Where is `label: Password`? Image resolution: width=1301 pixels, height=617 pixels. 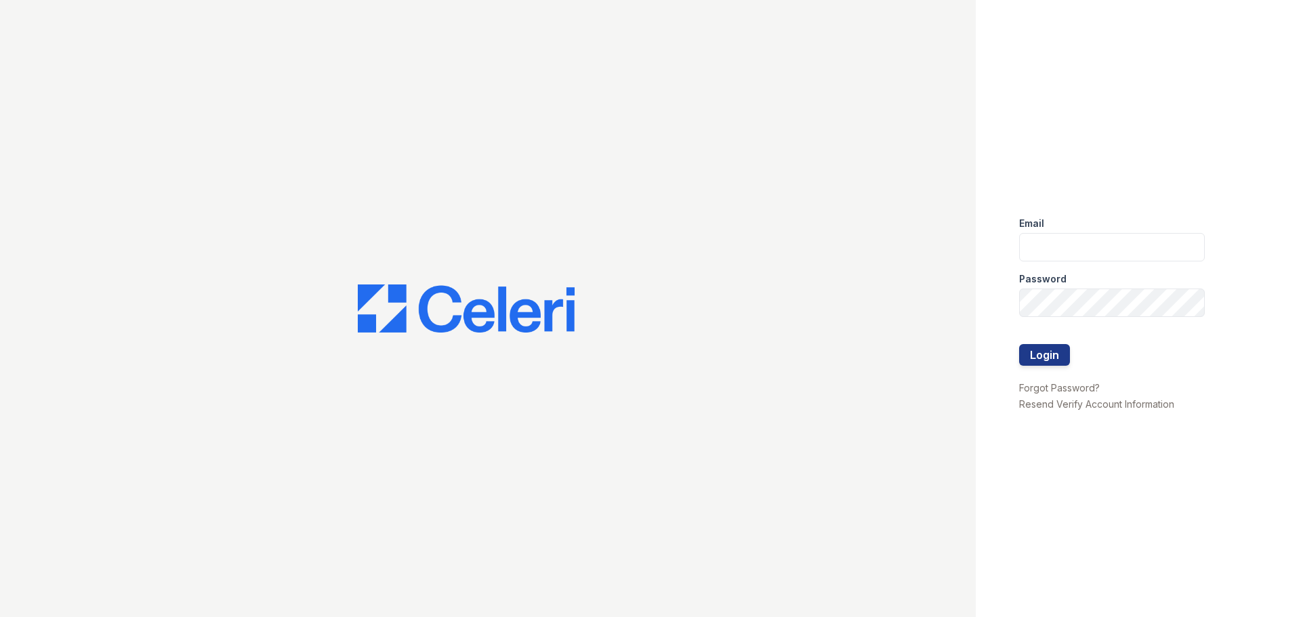
label: Password is located at coordinates (1043, 279).